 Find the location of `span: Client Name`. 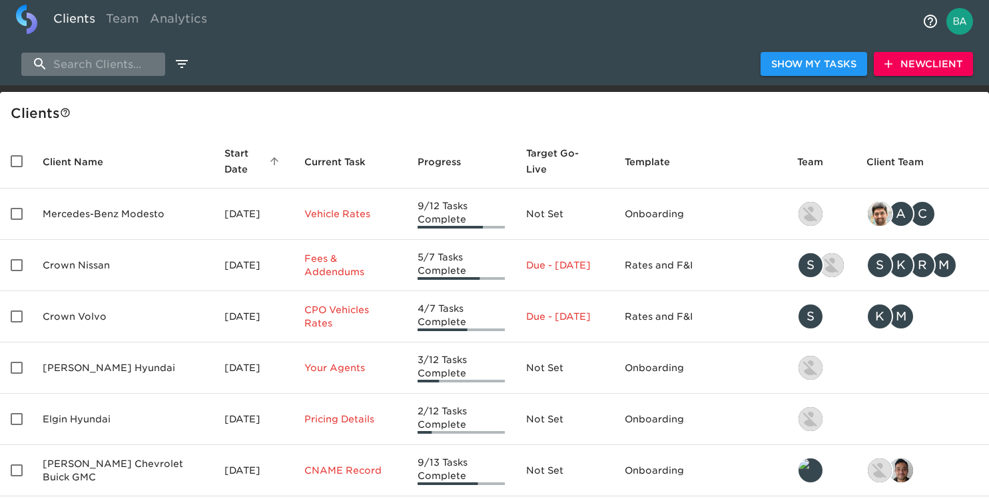

span: Client Name is located at coordinates (81, 162).